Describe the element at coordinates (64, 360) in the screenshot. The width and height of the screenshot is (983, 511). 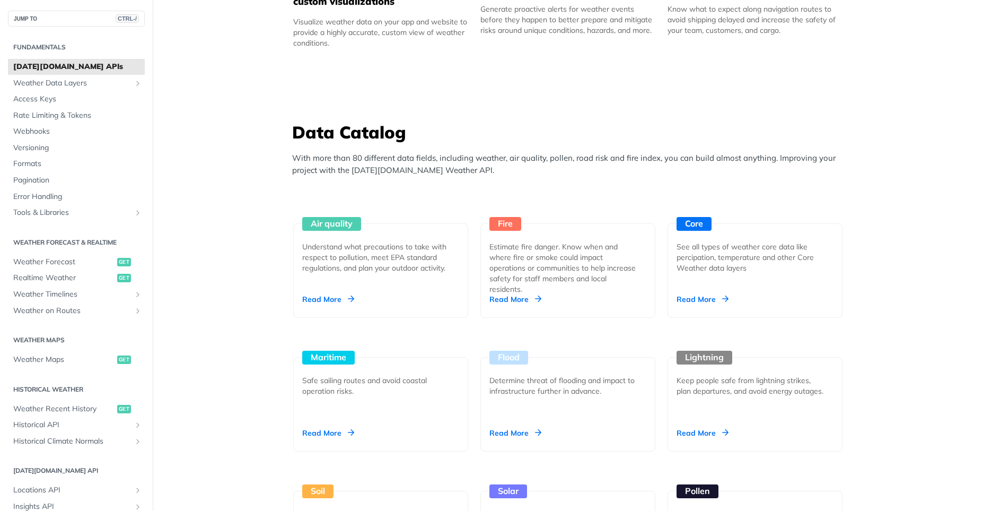
I see `span: Weather Maps` at that location.